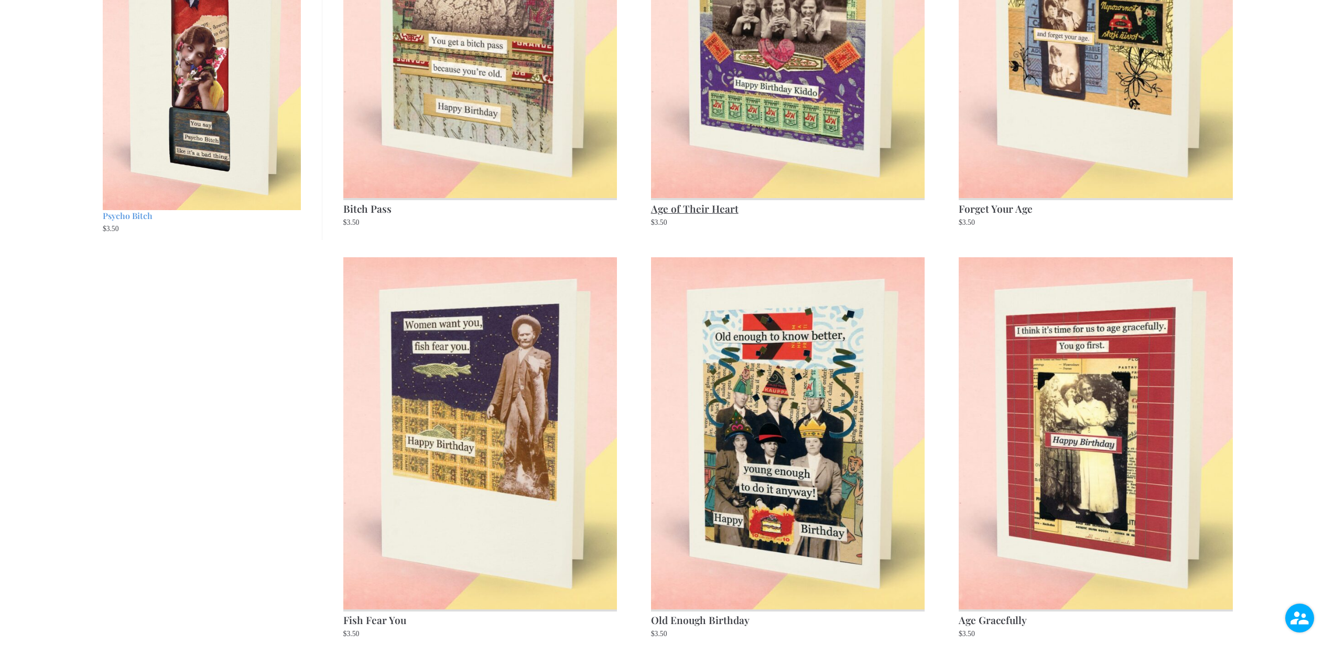  I want to click on a: Old Enough Birthday $3.50, so click(788, 449).